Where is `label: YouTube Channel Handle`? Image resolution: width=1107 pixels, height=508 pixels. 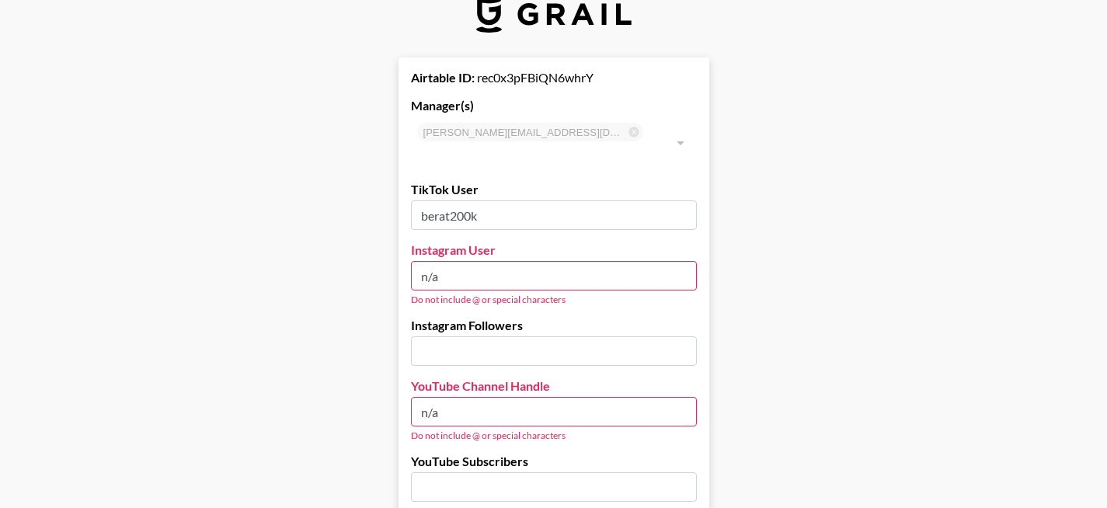 label: YouTube Channel Handle is located at coordinates (554, 386).